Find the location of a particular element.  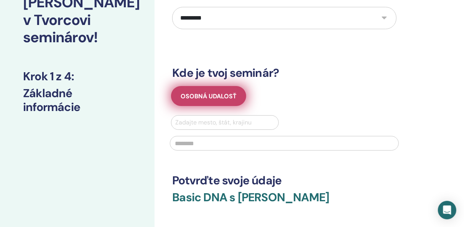

button: Osobná udalosť is located at coordinates (209, 96).